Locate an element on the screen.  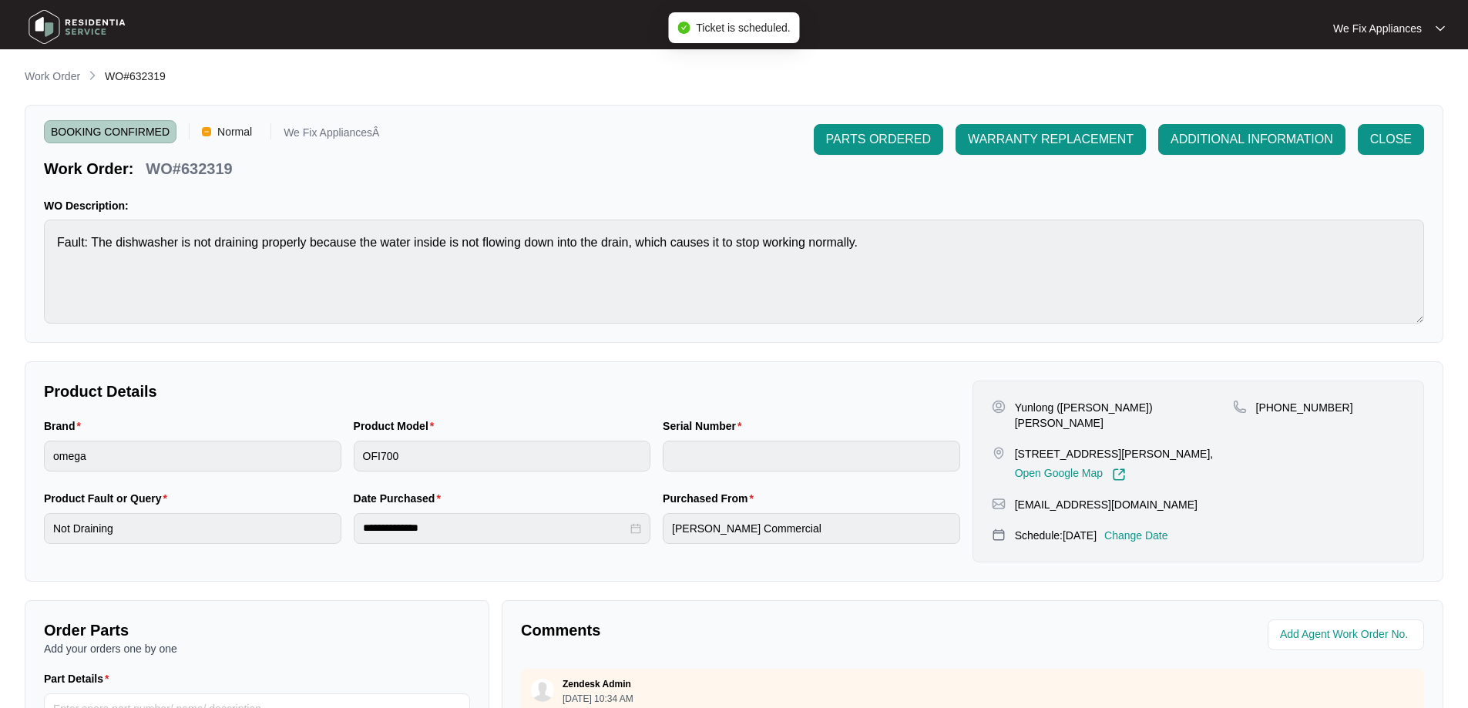
span: BOOKING CONFIRMED is located at coordinates (110, 132).